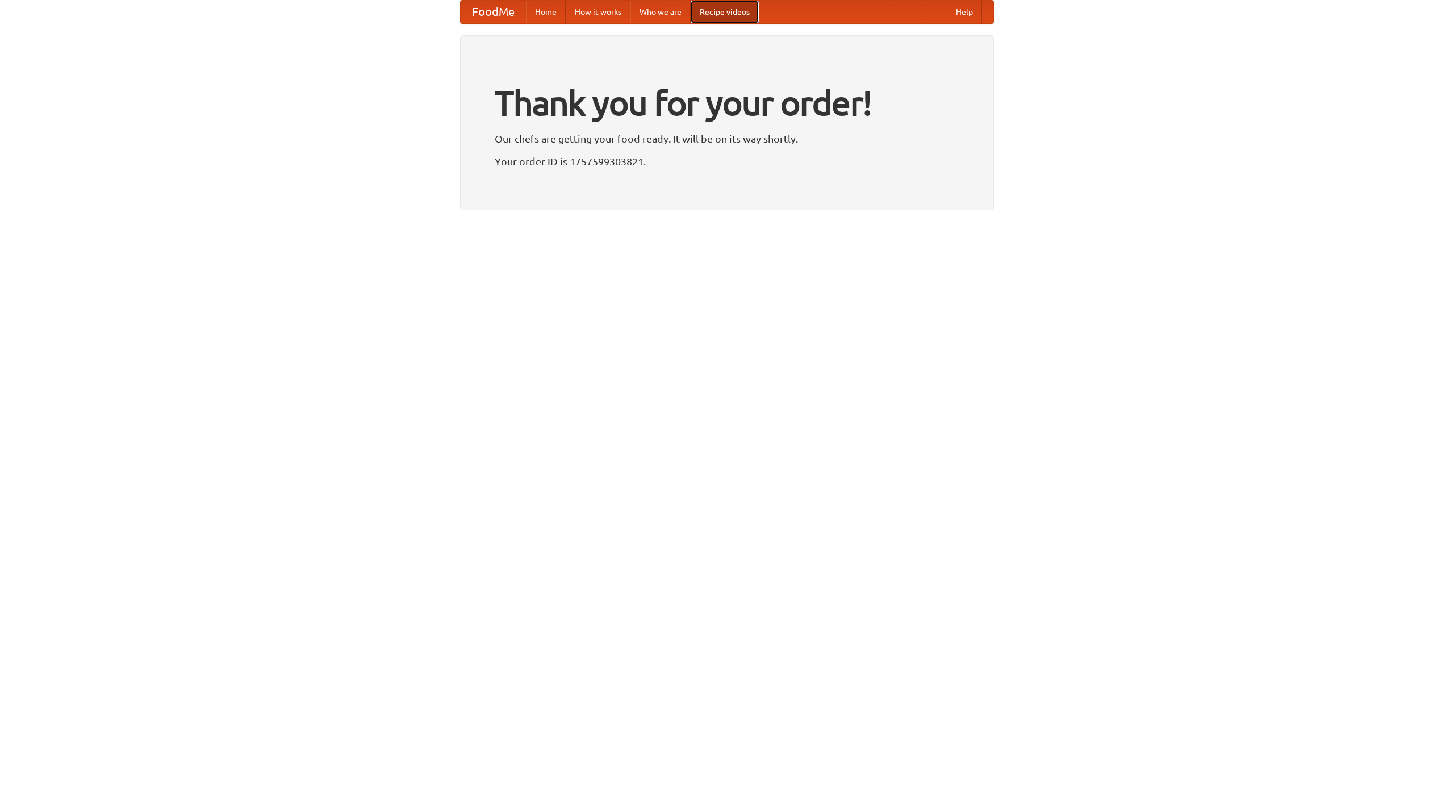  I want to click on p: Our chefs are getting your food ready. It will be on its way shortly., so click(727, 139).